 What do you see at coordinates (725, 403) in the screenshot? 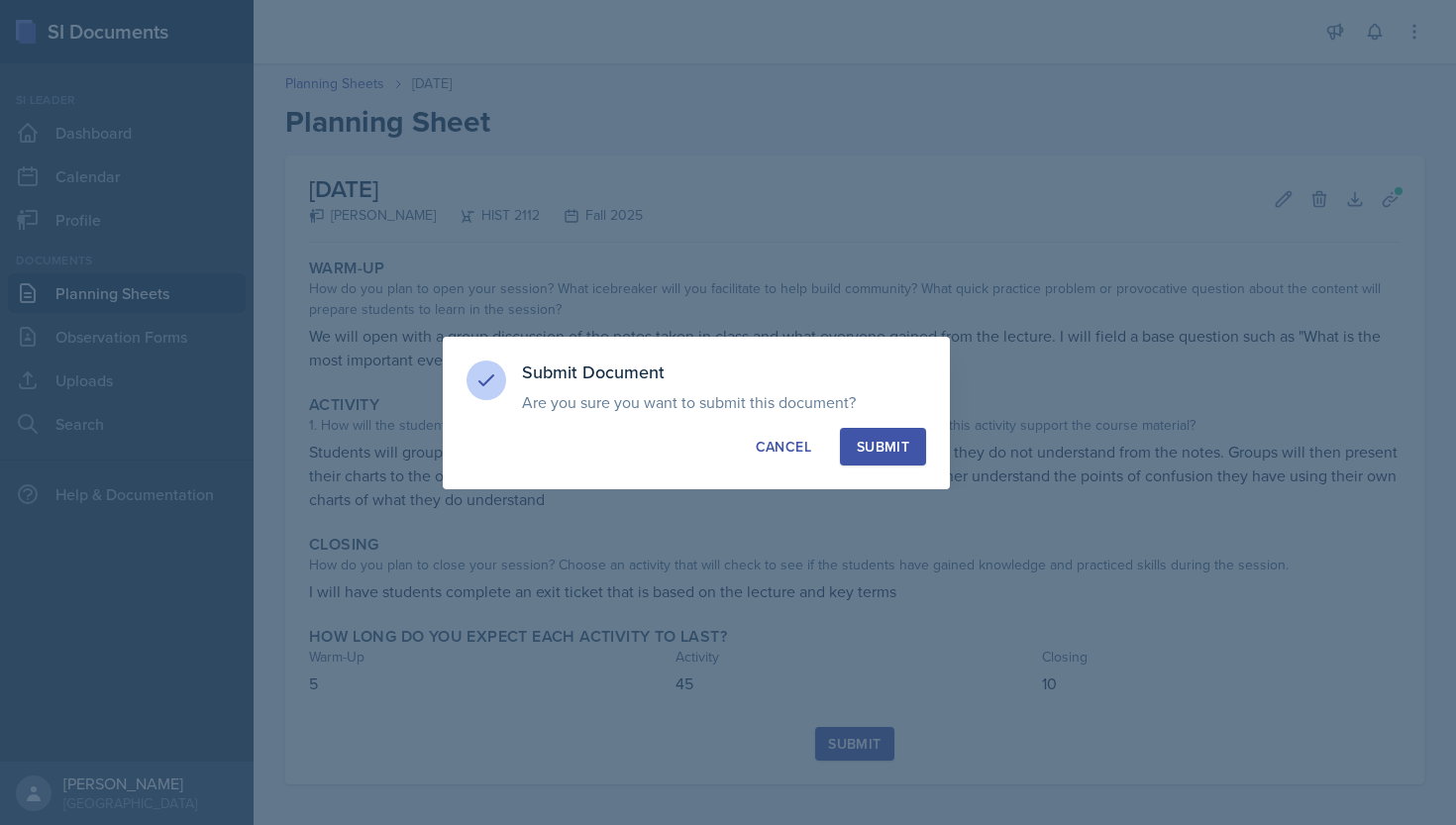
I see `p: Are you sure you want to submit this document?` at bounding box center [725, 403].